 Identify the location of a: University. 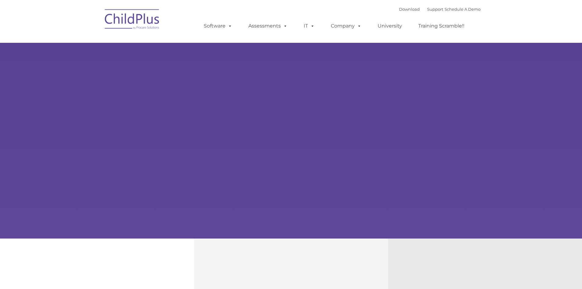
(390, 26).